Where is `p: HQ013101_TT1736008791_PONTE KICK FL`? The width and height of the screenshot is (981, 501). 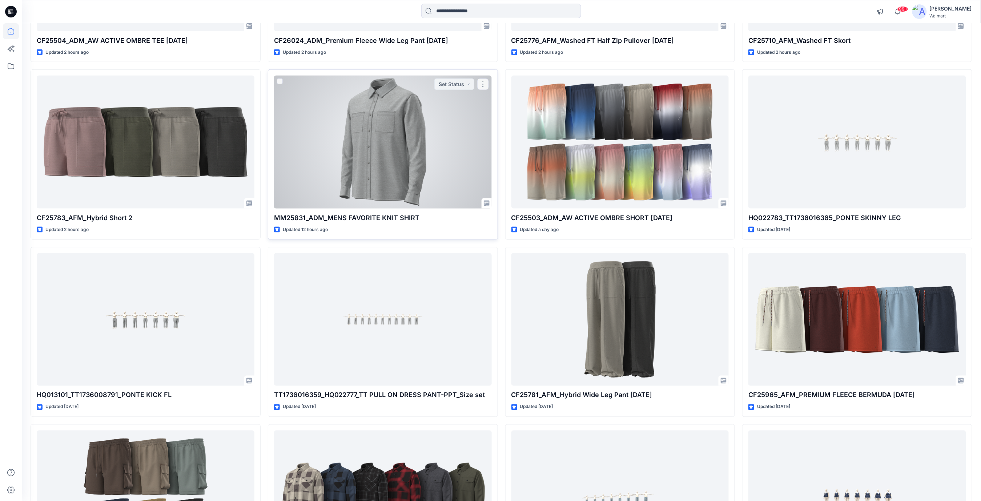
p: HQ013101_TT1736008791_PONTE KICK FL is located at coordinates (145, 396).